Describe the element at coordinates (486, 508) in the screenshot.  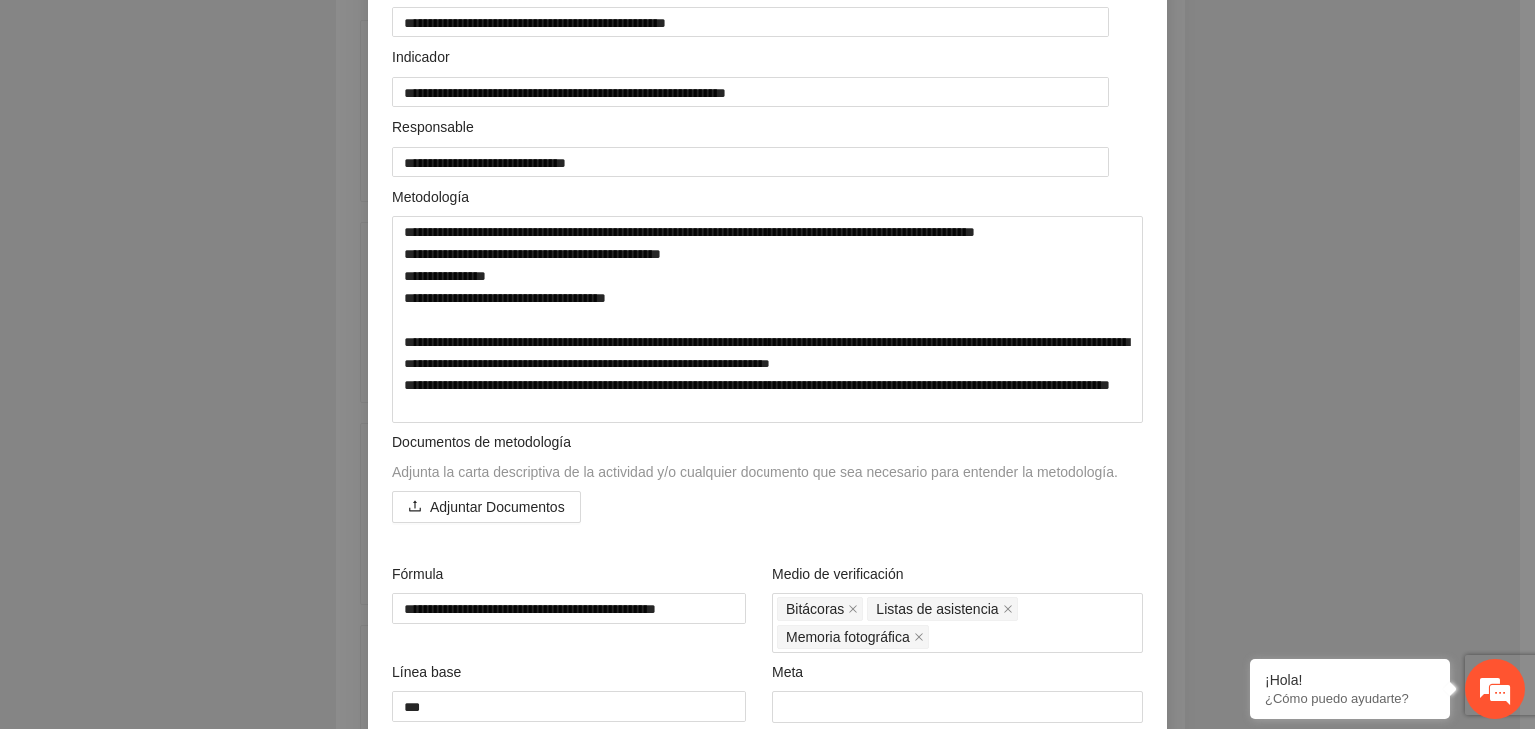
I see `span: uploadAdjuntar Documentos` at that location.